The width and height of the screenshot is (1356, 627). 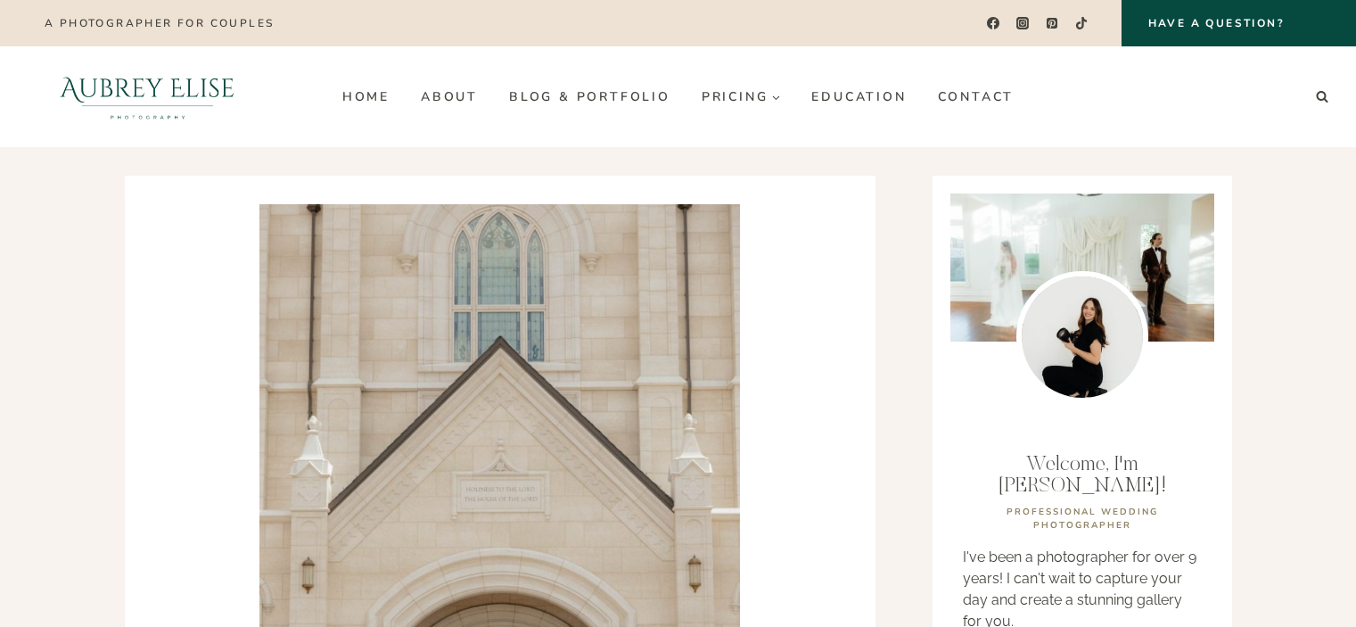 I want to click on a: TikTok, so click(x=1082, y=23).